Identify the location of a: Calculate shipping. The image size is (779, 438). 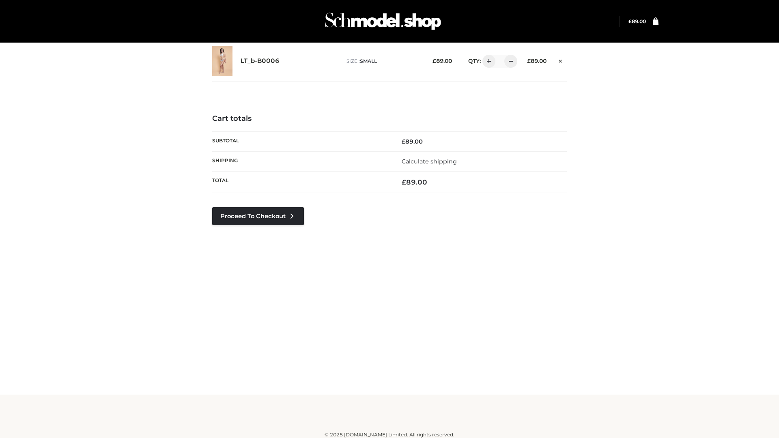
(429, 162).